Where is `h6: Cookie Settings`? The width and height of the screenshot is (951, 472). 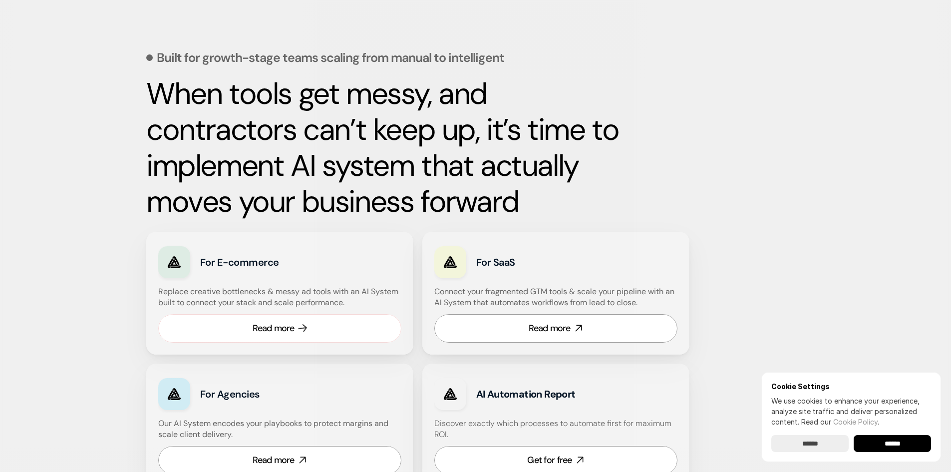
h6: Cookie Settings is located at coordinates (851, 386).